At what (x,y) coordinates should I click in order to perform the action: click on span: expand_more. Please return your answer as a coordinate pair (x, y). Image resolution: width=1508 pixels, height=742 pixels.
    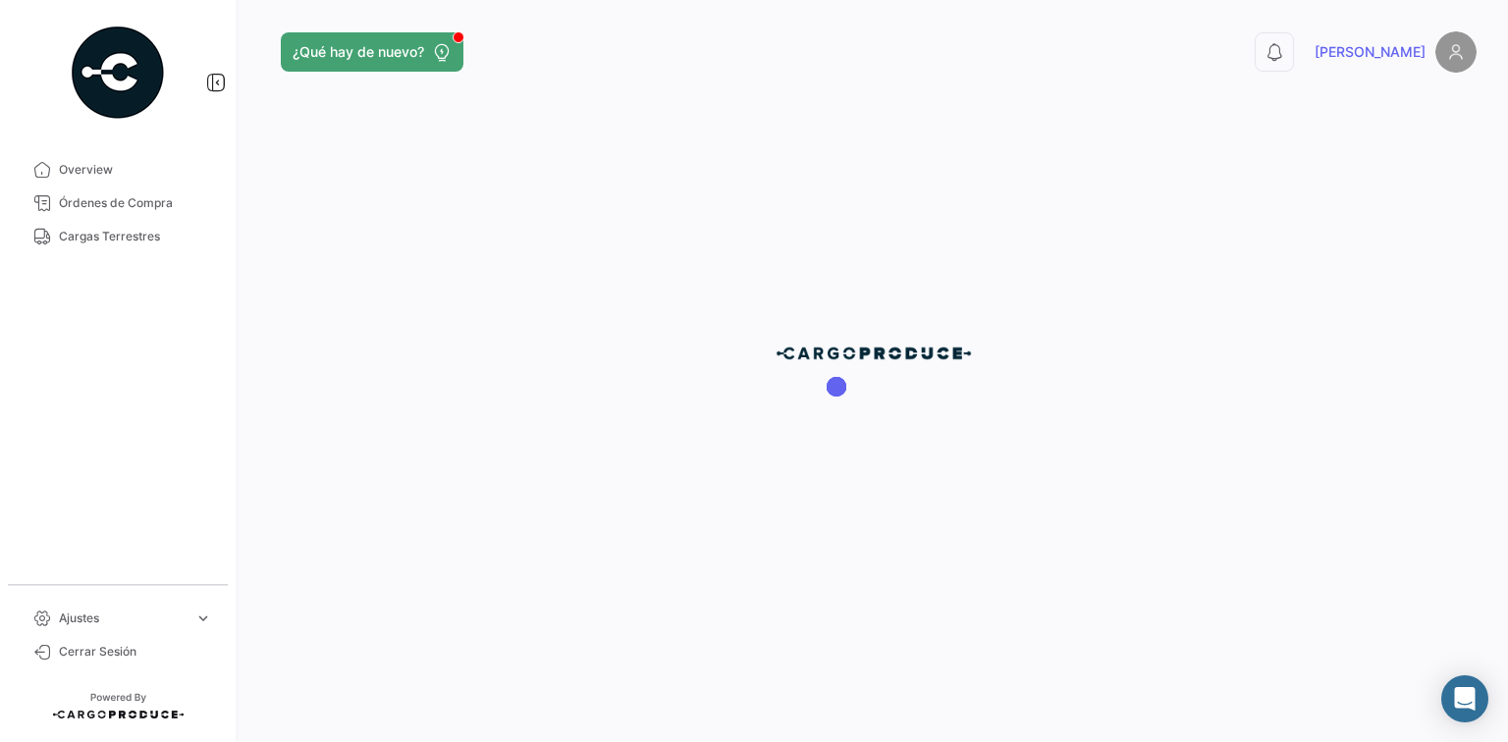
    Looking at the image, I should click on (203, 619).